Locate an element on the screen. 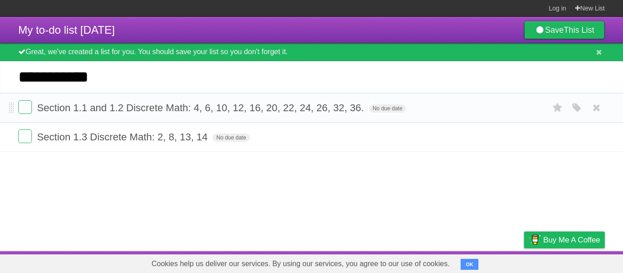  a: SaveThis List is located at coordinates (564, 30).